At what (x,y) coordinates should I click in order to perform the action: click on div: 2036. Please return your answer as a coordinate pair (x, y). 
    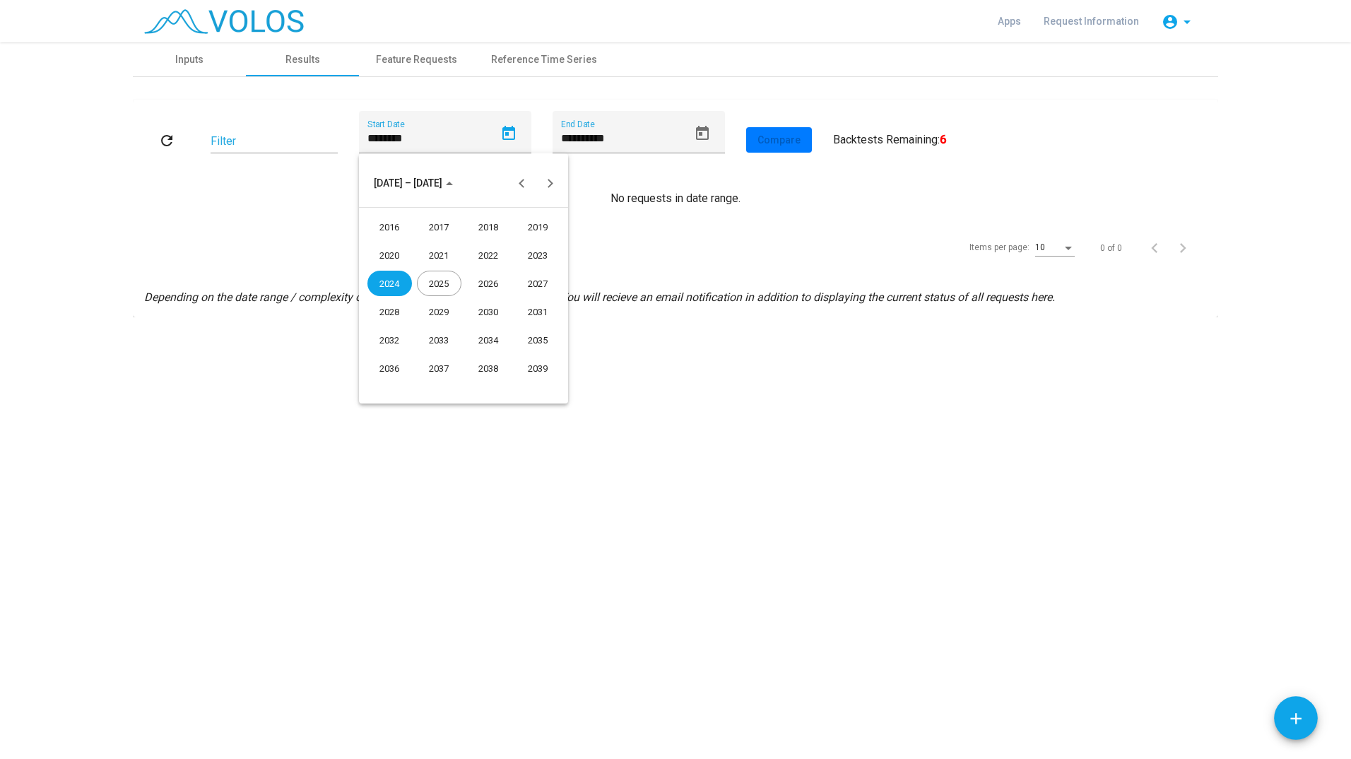
    Looking at the image, I should click on (389, 368).